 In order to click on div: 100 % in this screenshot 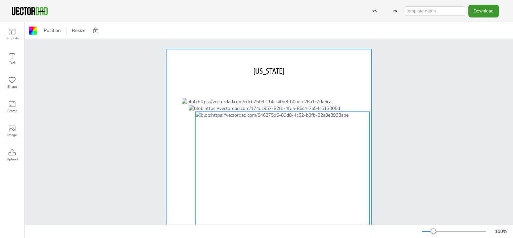, I will do `click(501, 231)`.